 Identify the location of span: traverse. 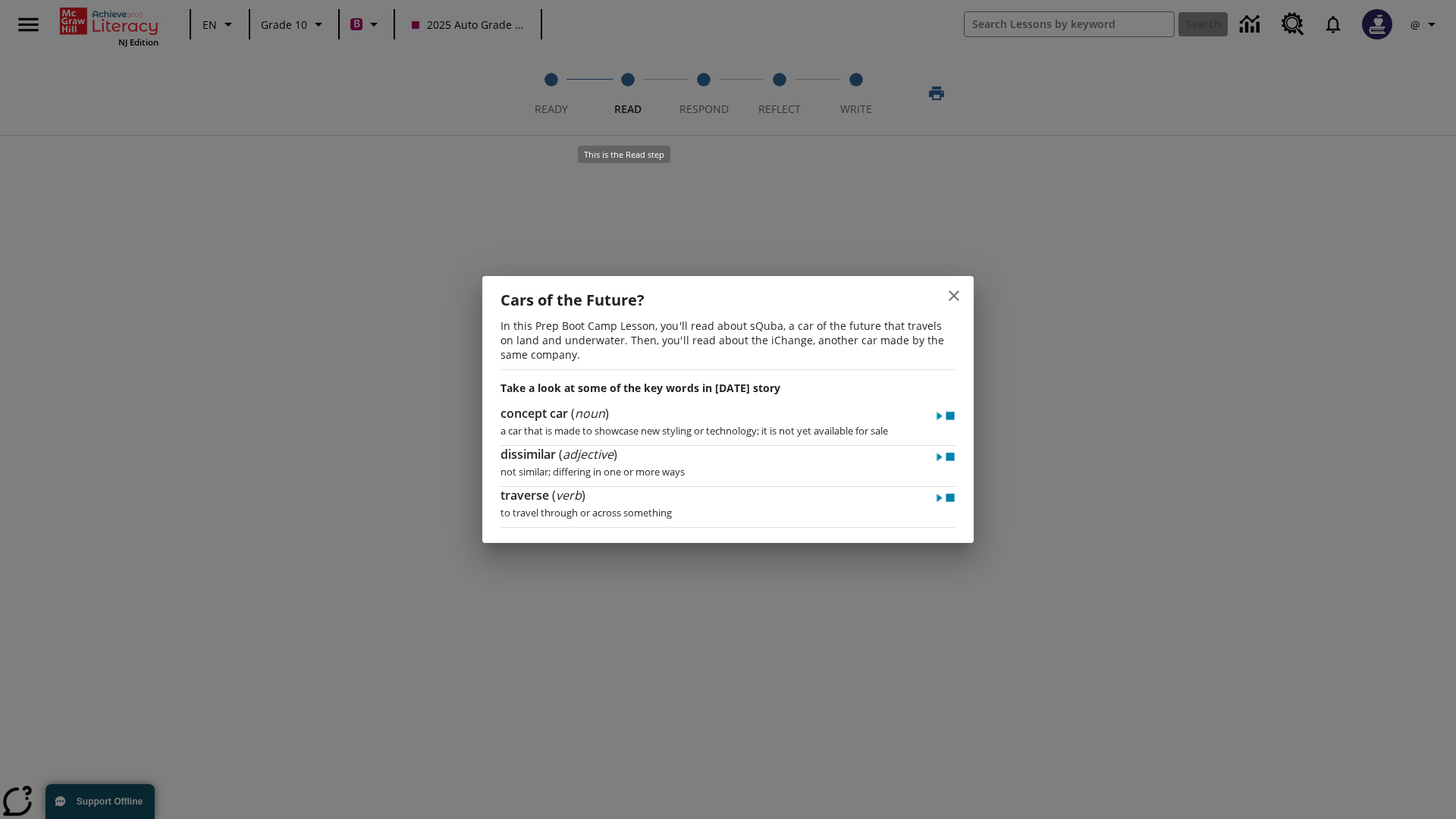
(526, 496).